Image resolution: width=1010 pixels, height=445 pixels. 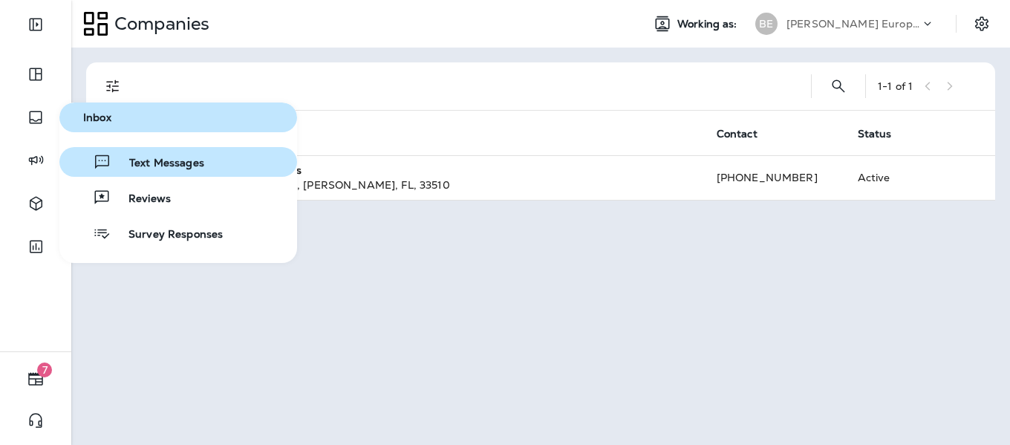 I want to click on span: Text Messages, so click(x=157, y=163).